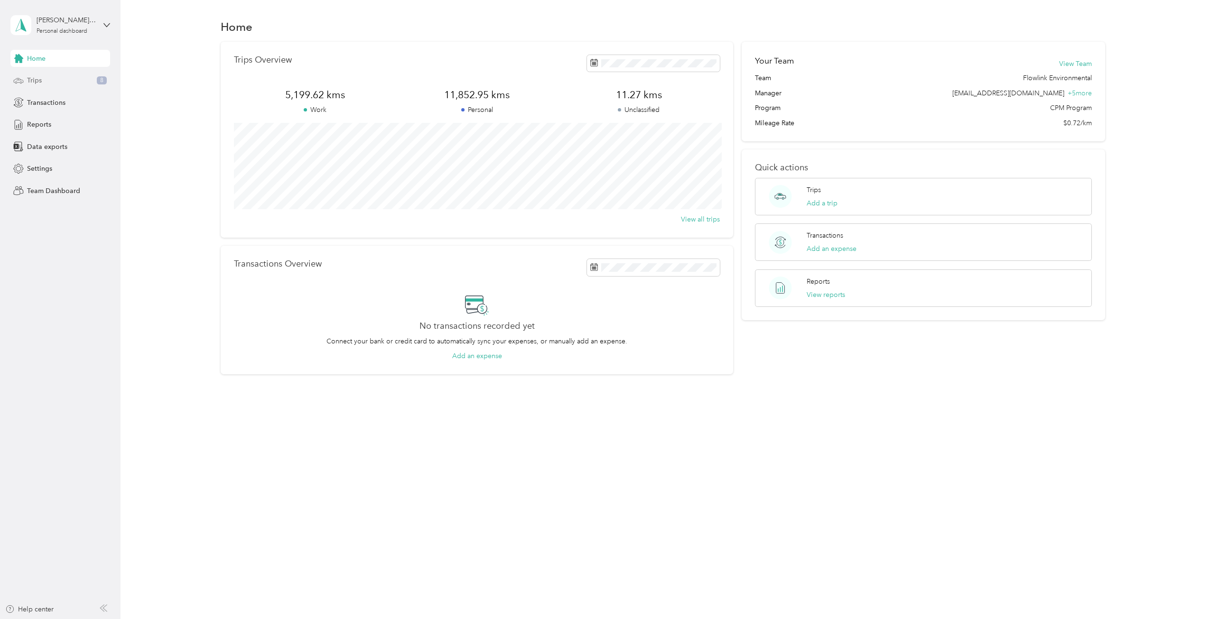 This screenshot has width=1210, height=619. I want to click on p: Work, so click(315, 110).